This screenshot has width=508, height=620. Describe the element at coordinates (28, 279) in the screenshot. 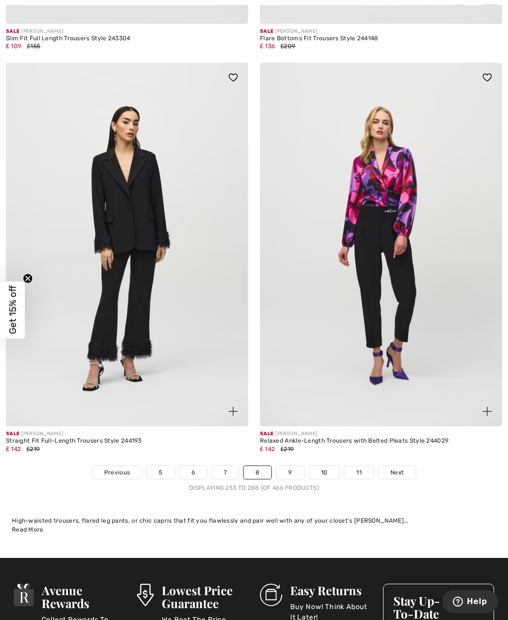

I see `button: Close teaser` at that location.